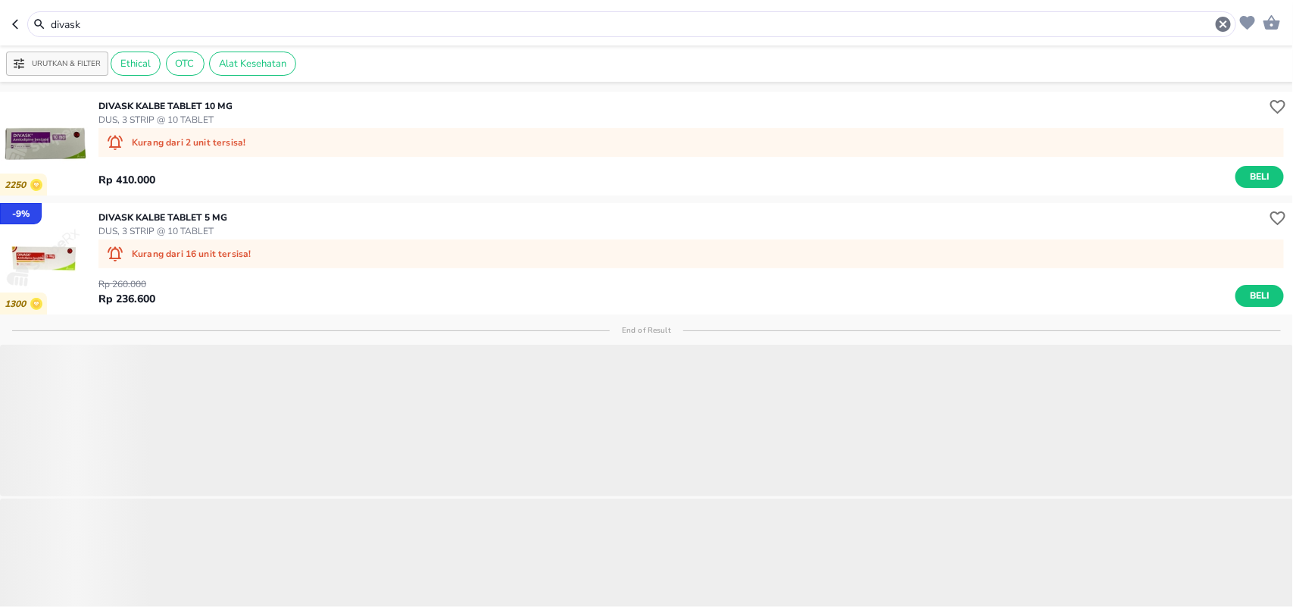 The width and height of the screenshot is (1293, 607). Describe the element at coordinates (126, 298) in the screenshot. I see `p: Rp 236.600` at that location.